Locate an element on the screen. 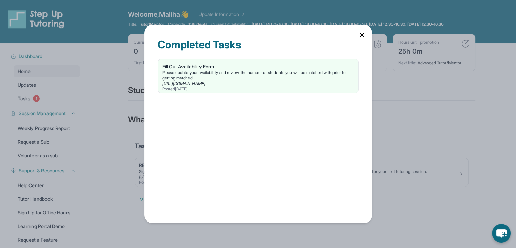 The width and height of the screenshot is (516, 248). div: Completed Tasks is located at coordinates (258, 49).